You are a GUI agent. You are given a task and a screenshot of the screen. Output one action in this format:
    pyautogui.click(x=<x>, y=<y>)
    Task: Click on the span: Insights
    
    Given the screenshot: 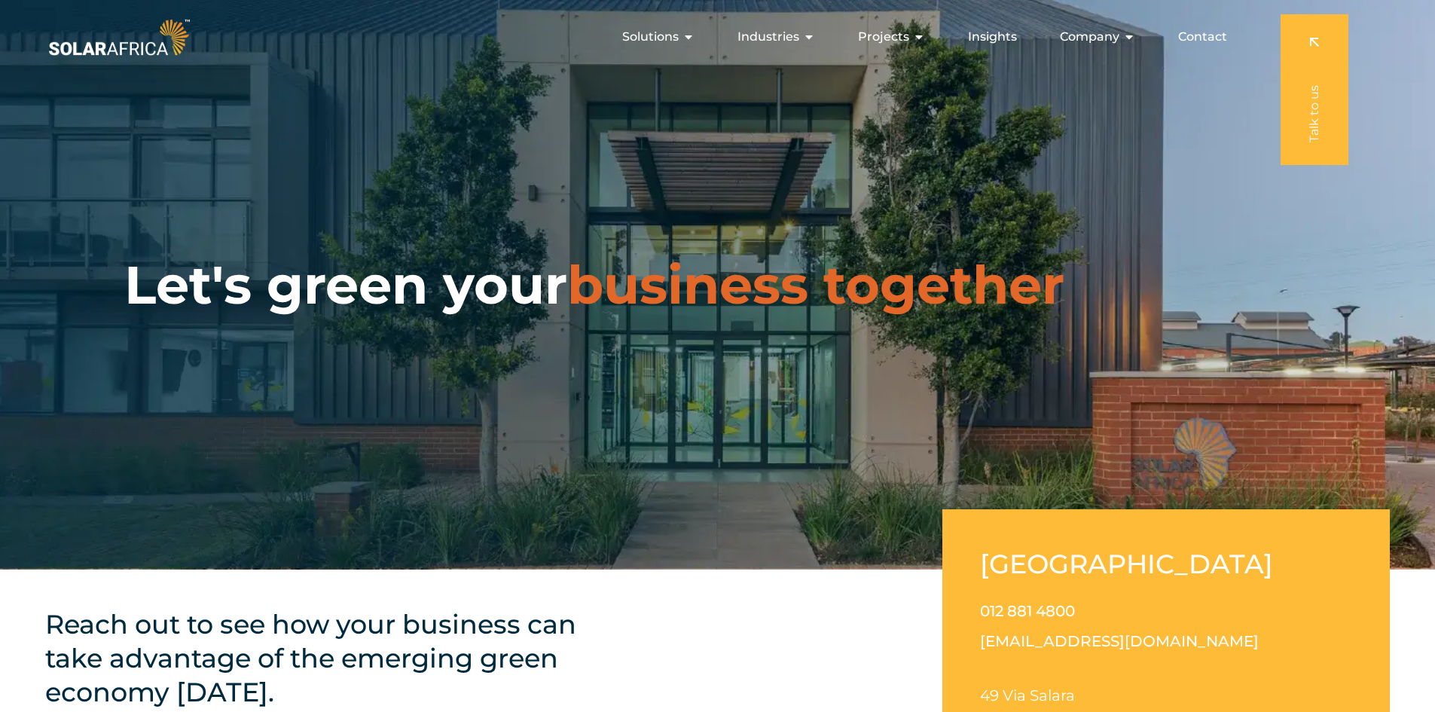 What is the action you would take?
    pyautogui.click(x=992, y=37)
    